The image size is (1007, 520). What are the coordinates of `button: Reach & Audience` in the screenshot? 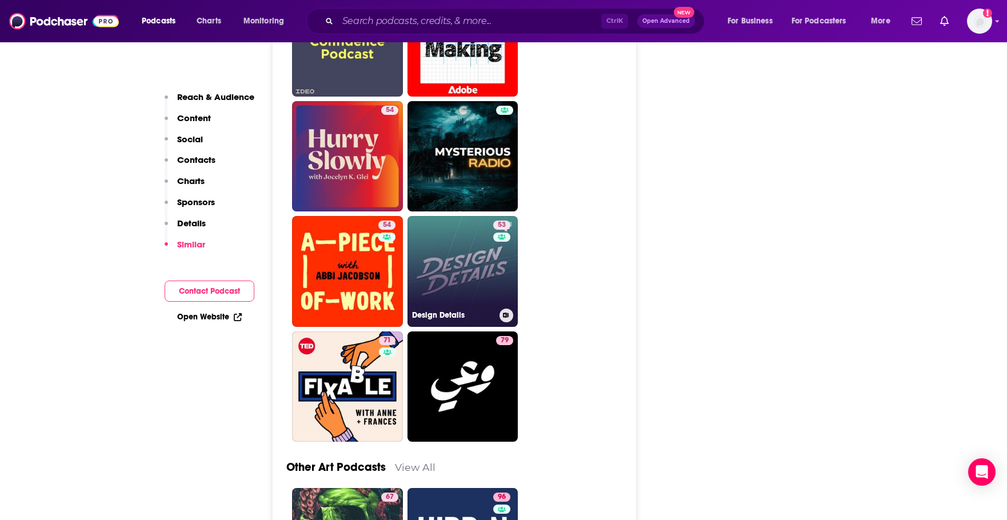 It's located at (209, 102).